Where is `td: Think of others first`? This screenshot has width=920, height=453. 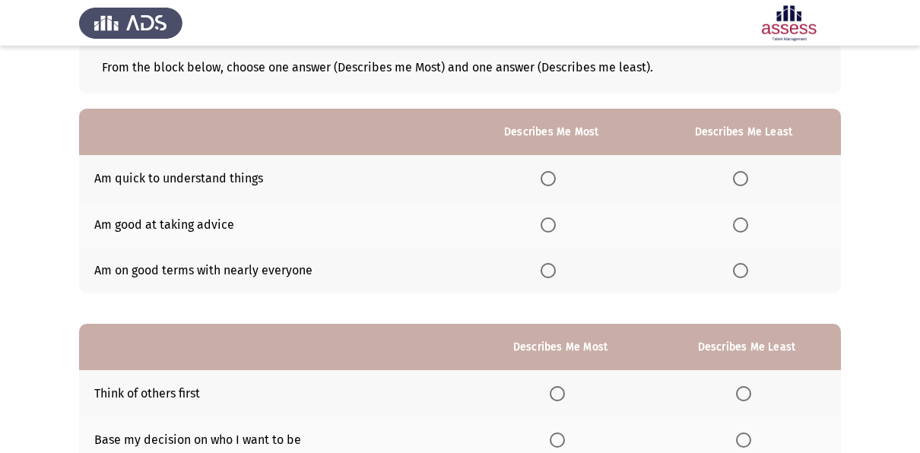
td: Think of others first is located at coordinates (274, 393).